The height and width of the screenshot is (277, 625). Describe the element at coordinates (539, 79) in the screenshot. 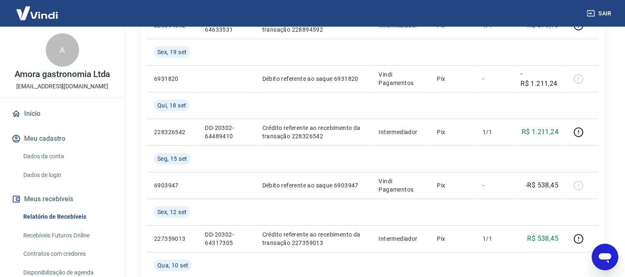

I see `p: -R$ 1.211,24` at that location.